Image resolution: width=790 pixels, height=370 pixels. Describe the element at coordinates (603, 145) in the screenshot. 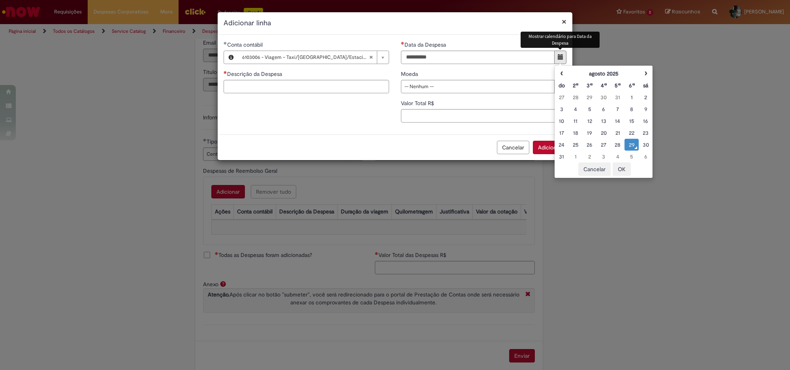

I see `div: 27 August 2025 Wednesday` at that location.